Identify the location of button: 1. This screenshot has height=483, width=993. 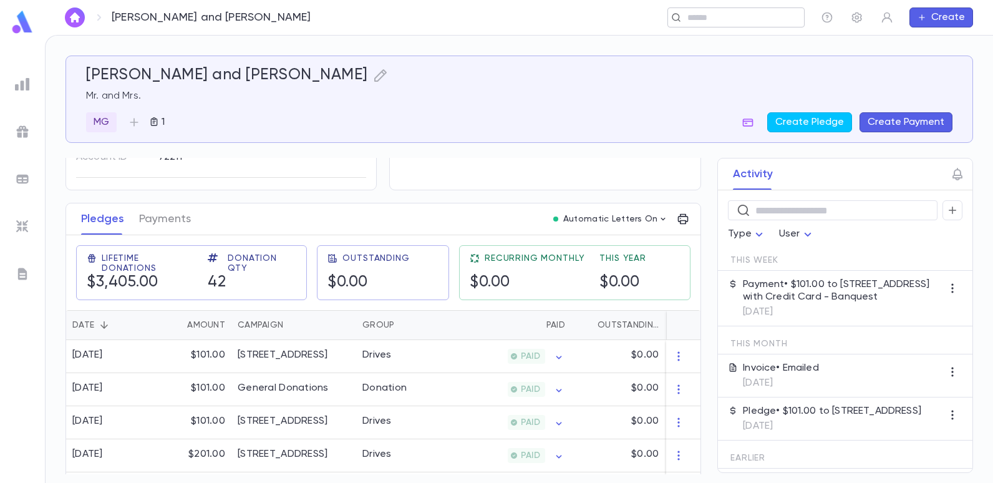
(157, 122).